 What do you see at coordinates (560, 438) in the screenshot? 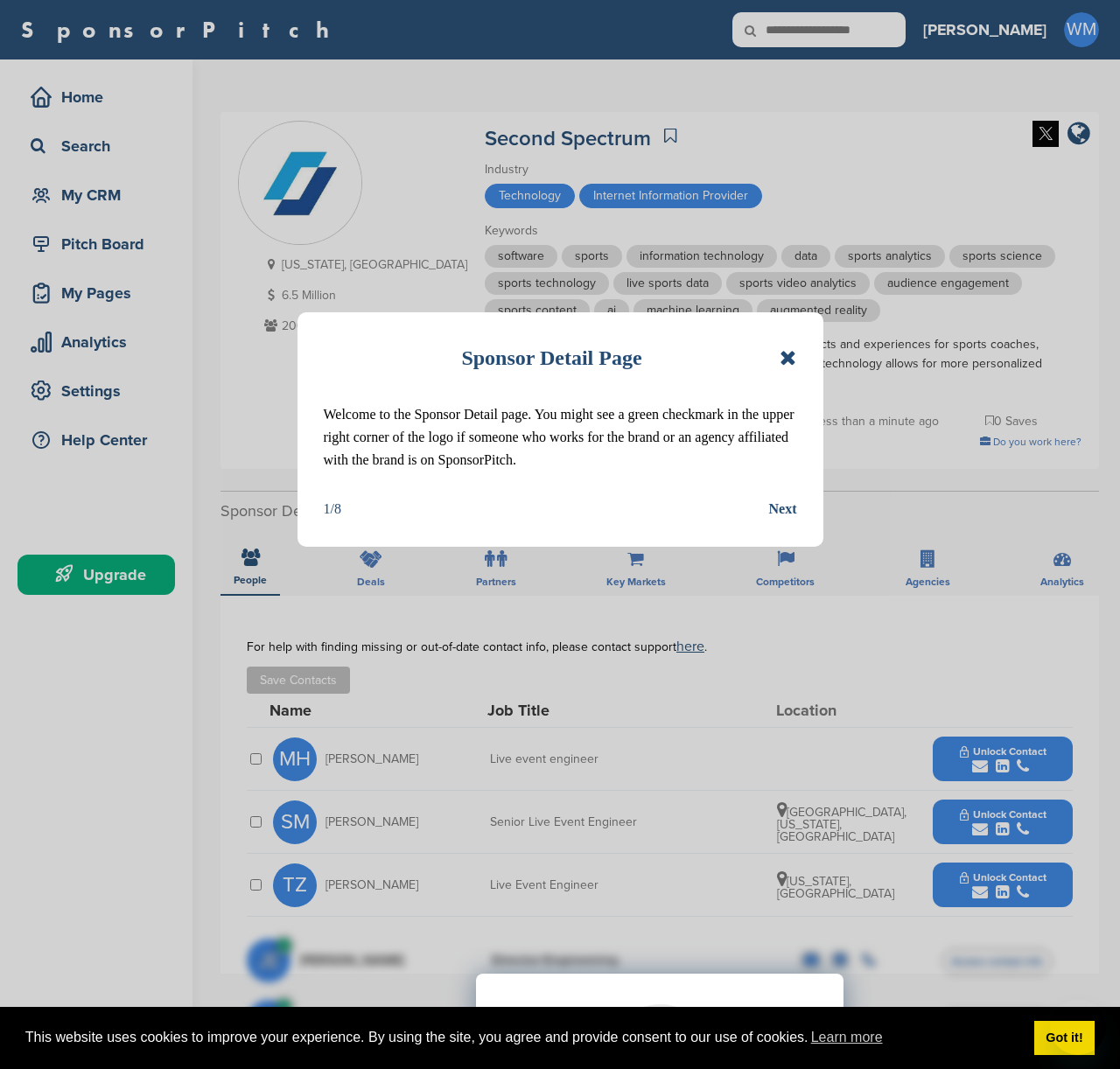
I see `p: Welcome to the Sponsor Detail page. You might see a green checkmark in the upper right corner of ...` at bounding box center [560, 438].